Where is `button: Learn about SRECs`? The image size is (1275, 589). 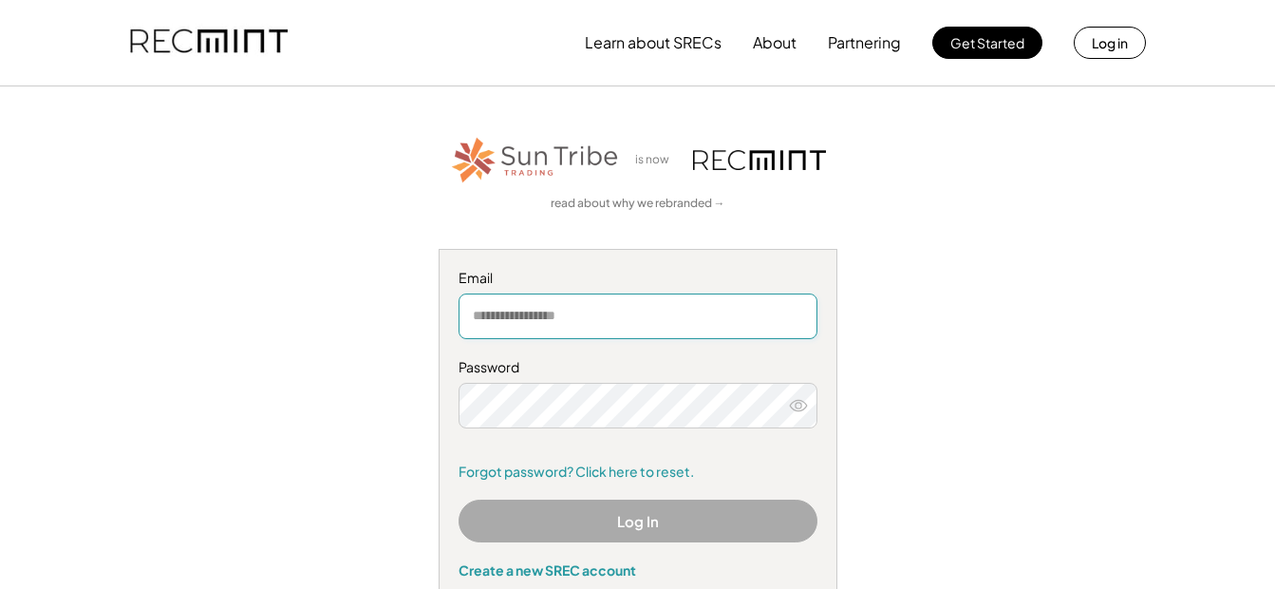
button: Learn about SRECs is located at coordinates (653, 43).